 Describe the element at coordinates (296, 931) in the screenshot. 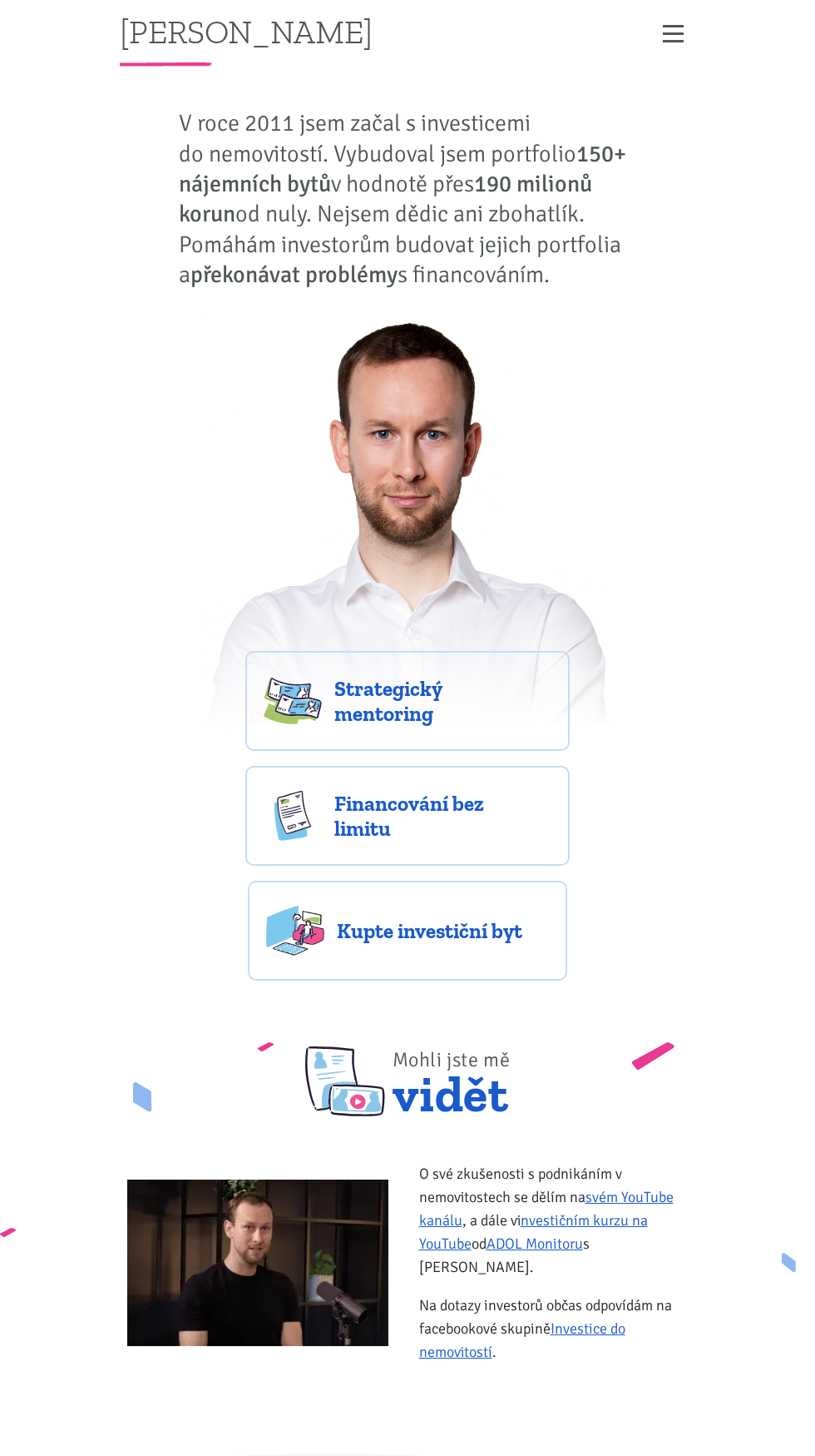

I see `img: flats` at that location.